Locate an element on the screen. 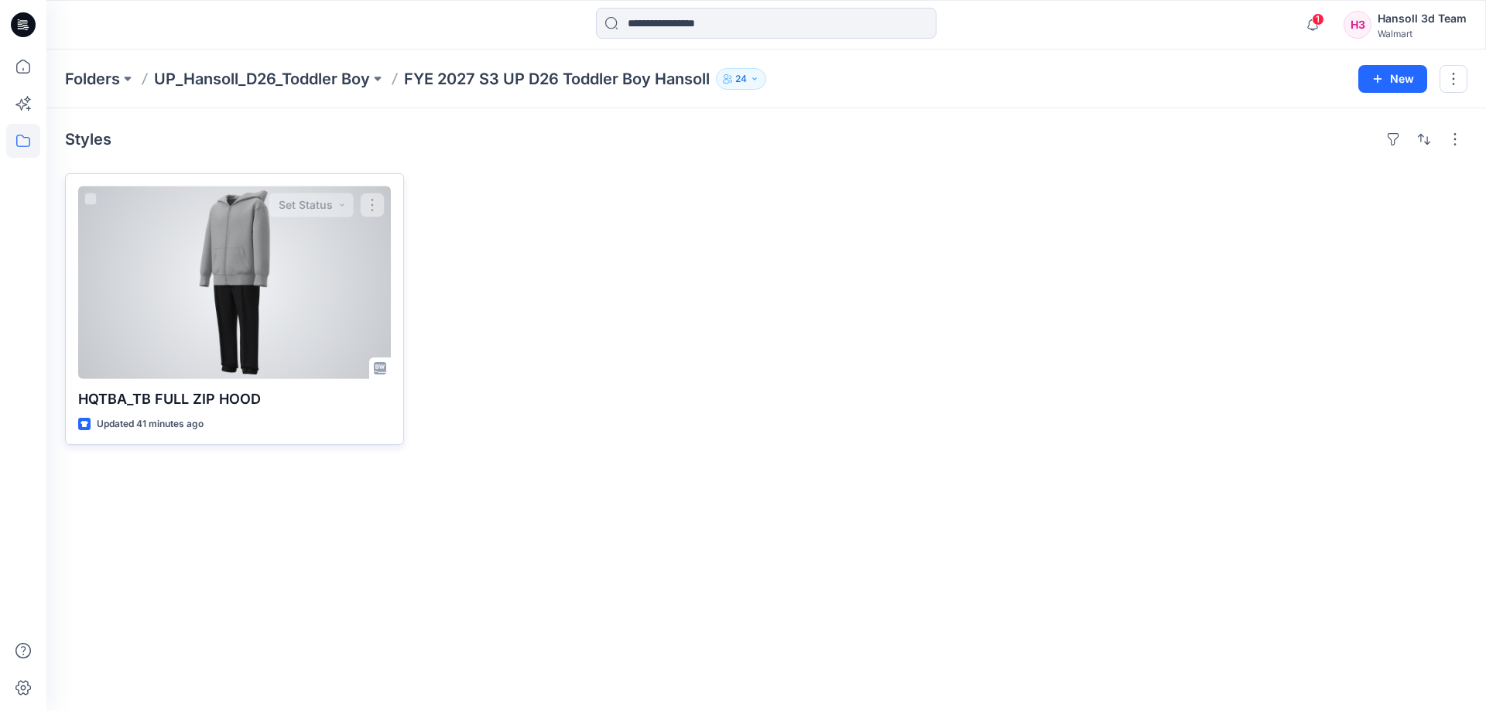 The height and width of the screenshot is (711, 1486). h4: Styles is located at coordinates (88, 139).